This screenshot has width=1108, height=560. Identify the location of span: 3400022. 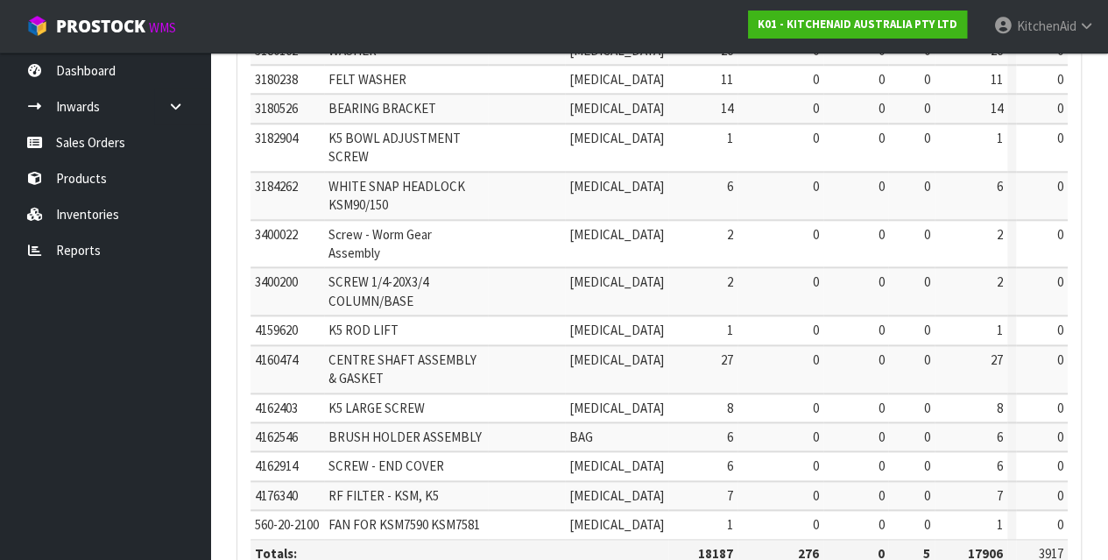
(276, 234).